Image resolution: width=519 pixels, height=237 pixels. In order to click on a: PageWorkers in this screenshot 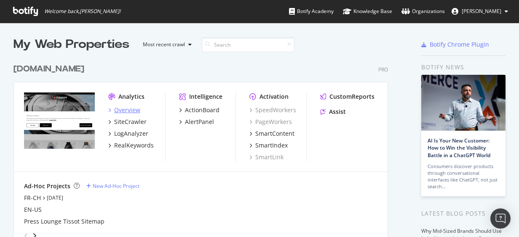, I will do `click(270, 122)`.